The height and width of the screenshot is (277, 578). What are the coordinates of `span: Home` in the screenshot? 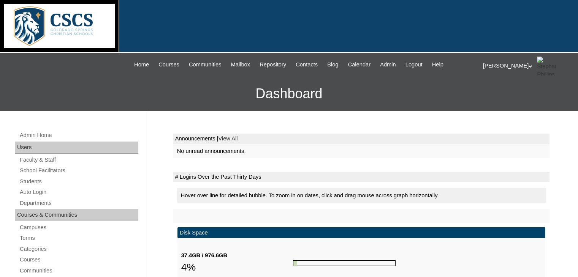 It's located at (141, 65).